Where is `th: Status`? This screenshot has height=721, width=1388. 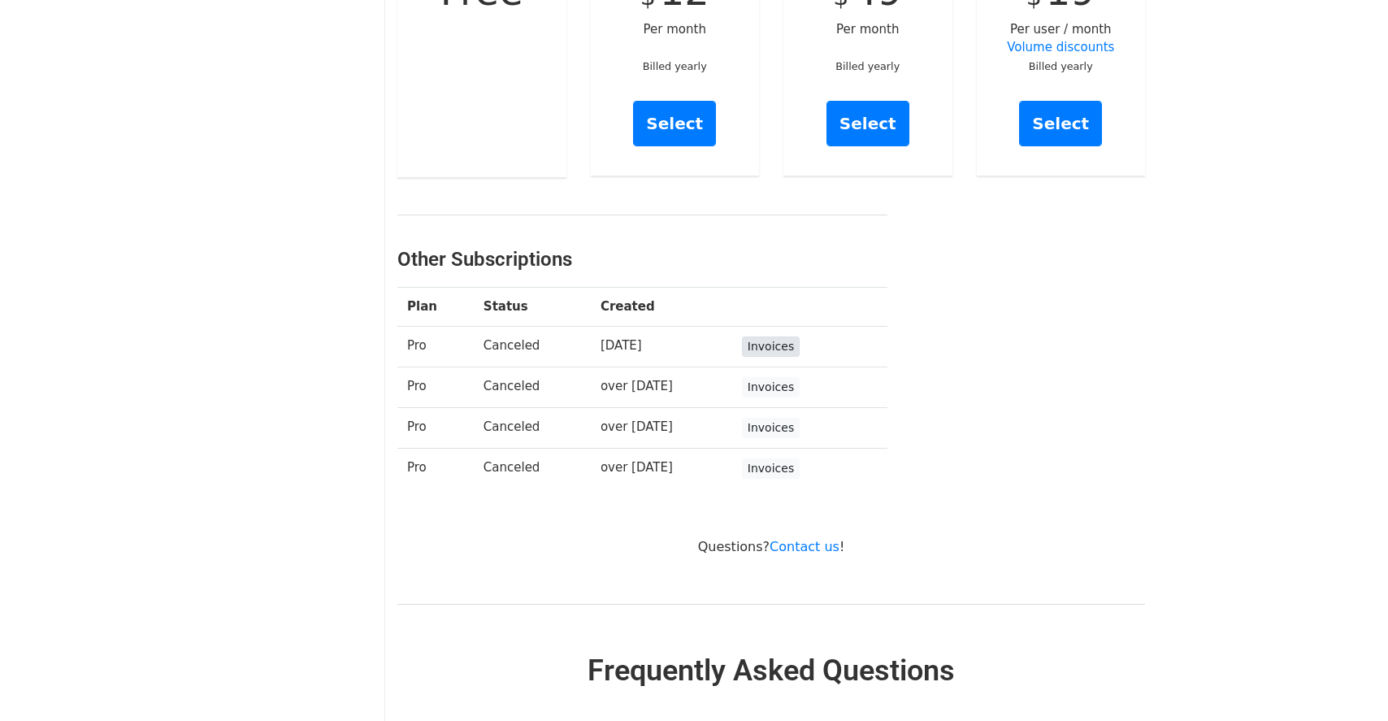 th: Status is located at coordinates (532, 307).